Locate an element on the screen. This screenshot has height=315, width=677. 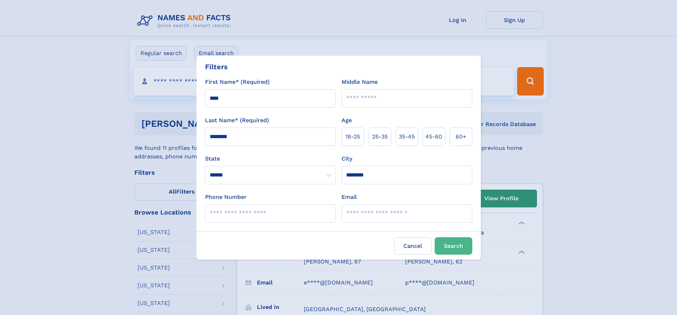
label: Last Name* (Required) is located at coordinates (237, 121).